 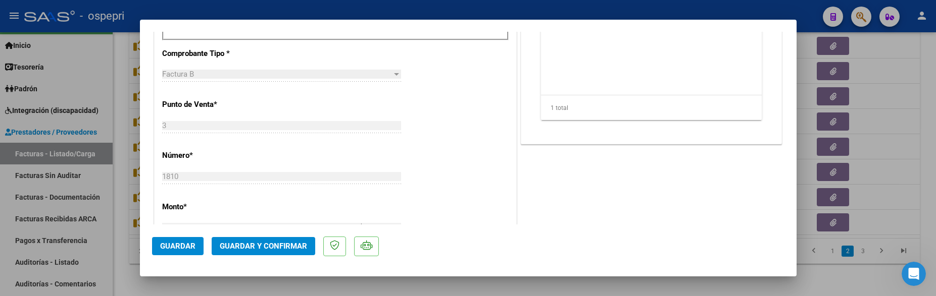 What do you see at coordinates (263, 246) in the screenshot?
I see `span: Guardar y Confirmar` at bounding box center [263, 246].